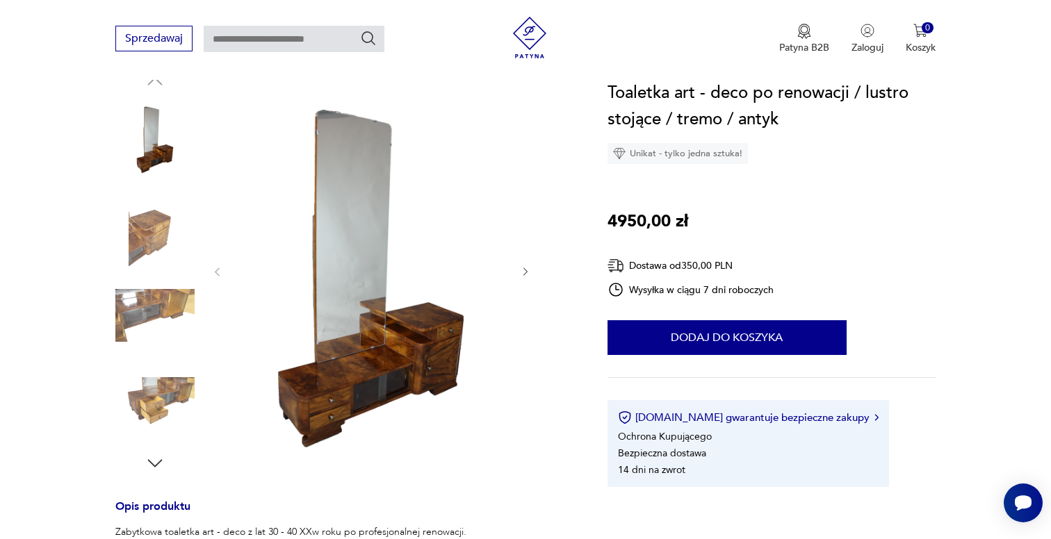 The height and width of the screenshot is (539, 1051). I want to click on li: Bezpieczna dostawa, so click(662, 453).